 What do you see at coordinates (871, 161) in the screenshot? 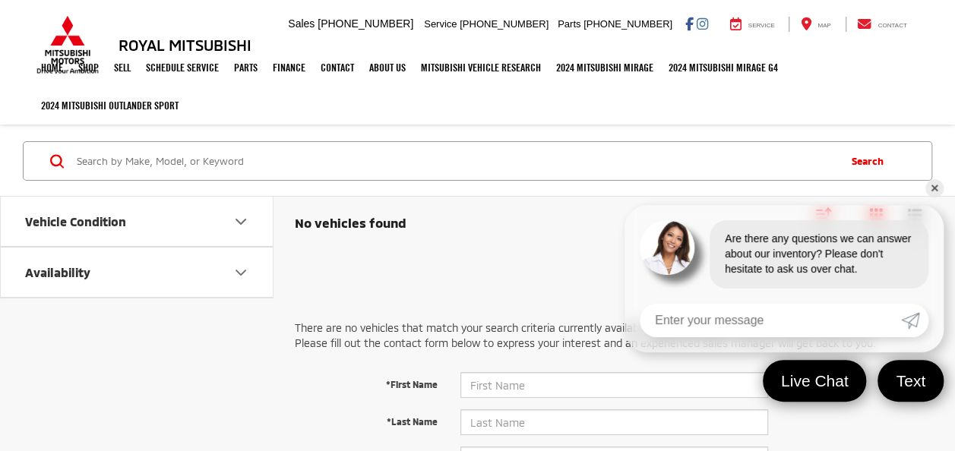
I see `button: Search` at bounding box center [871, 161].